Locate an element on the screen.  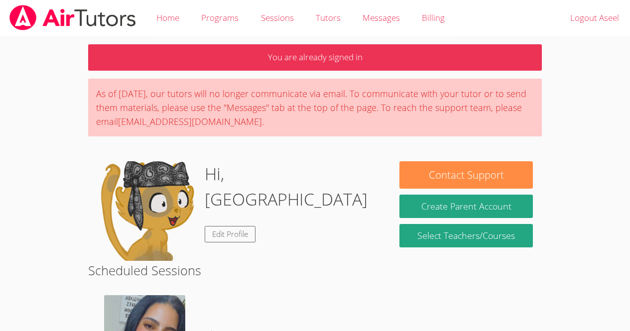
button: Create Parent Account is located at coordinates (465, 206).